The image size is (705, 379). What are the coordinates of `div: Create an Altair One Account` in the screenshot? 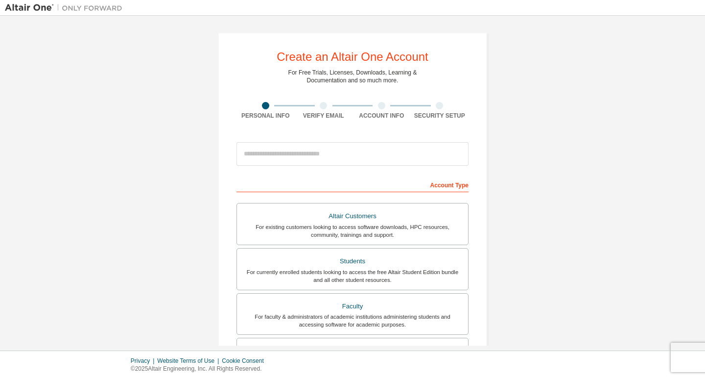 It's located at (353, 57).